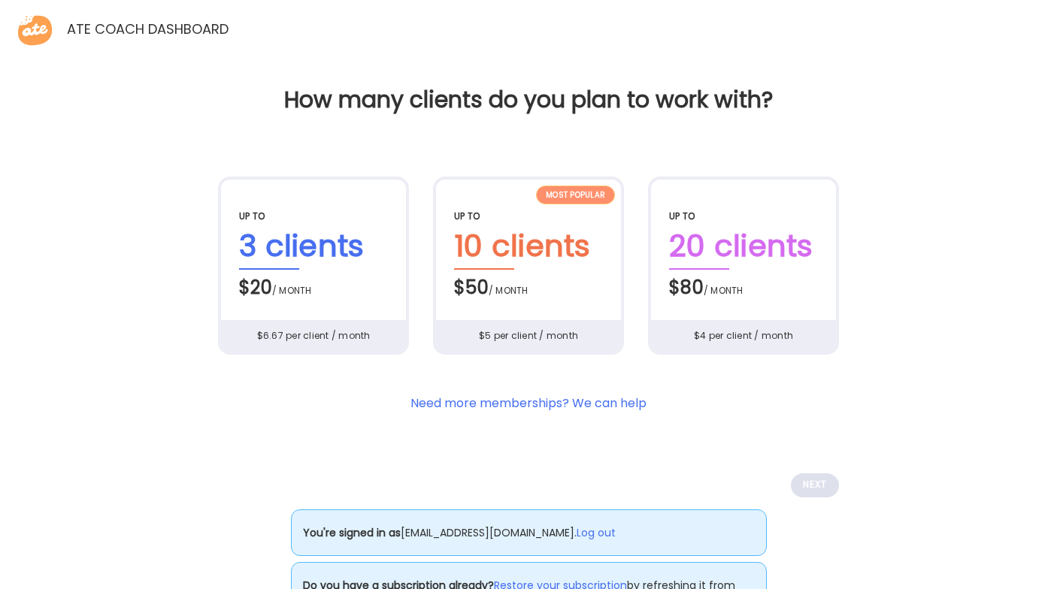 The width and height of the screenshot is (1057, 589). What do you see at coordinates (352, 533) in the screenshot?
I see `b: You're signed in as` at bounding box center [352, 533].